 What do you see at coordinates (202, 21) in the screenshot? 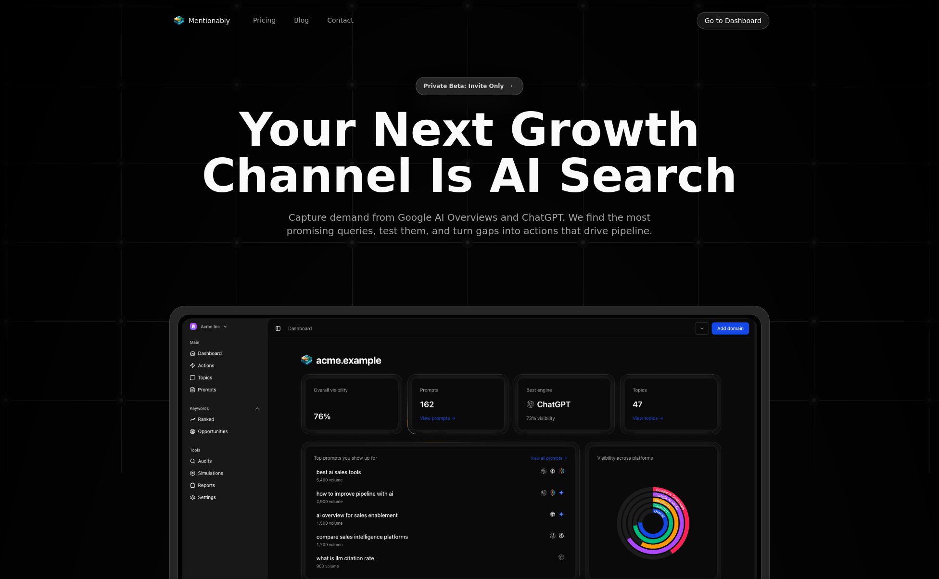
I see `a: Mentionably` at bounding box center [202, 21].